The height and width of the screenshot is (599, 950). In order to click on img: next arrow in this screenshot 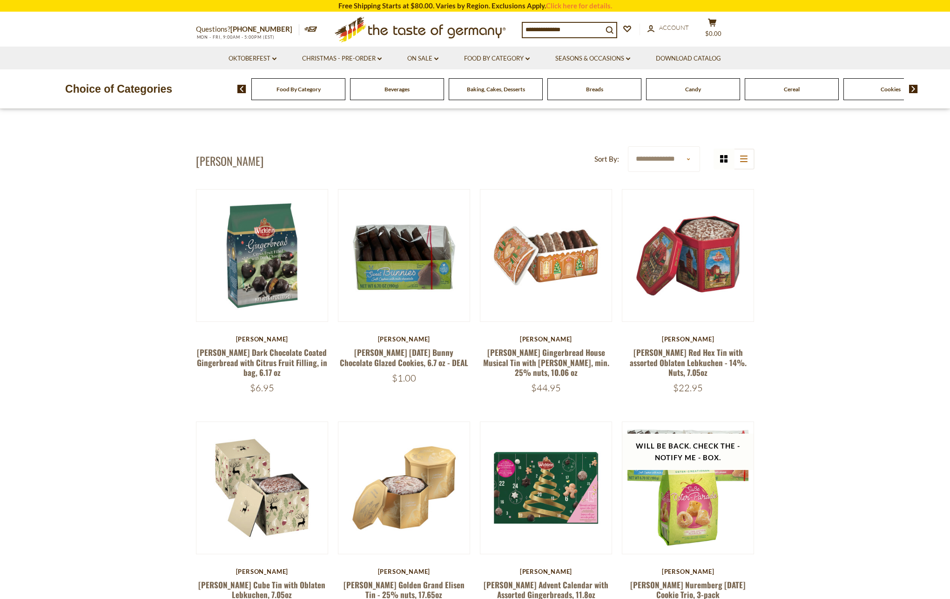, I will do `click(914, 89)`.